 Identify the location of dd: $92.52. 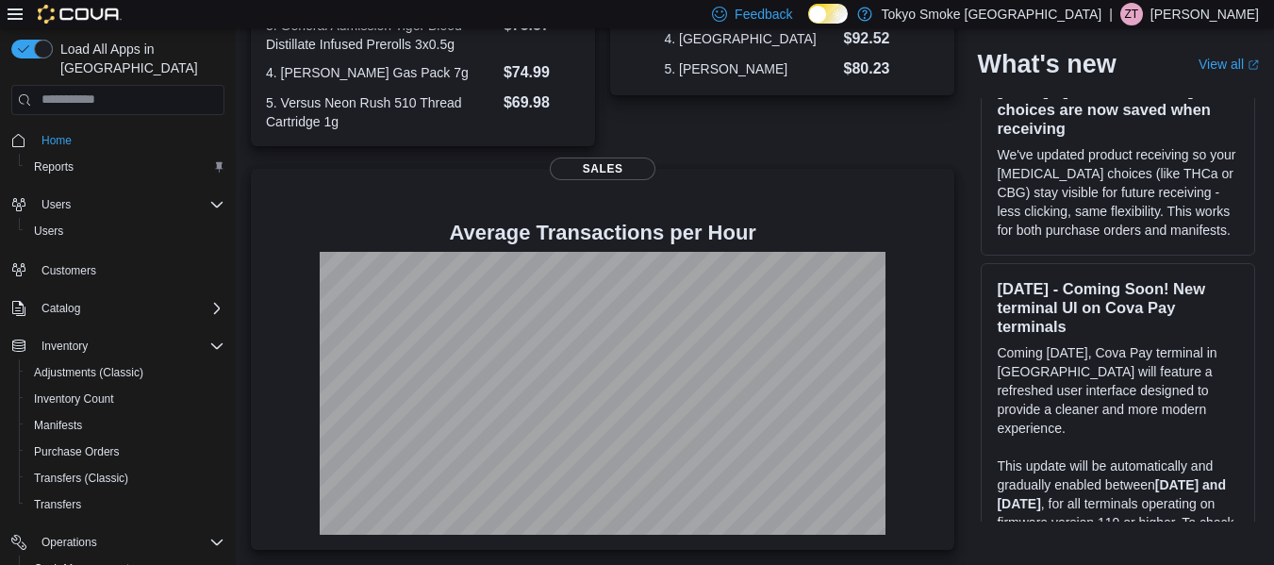
(873, 39).